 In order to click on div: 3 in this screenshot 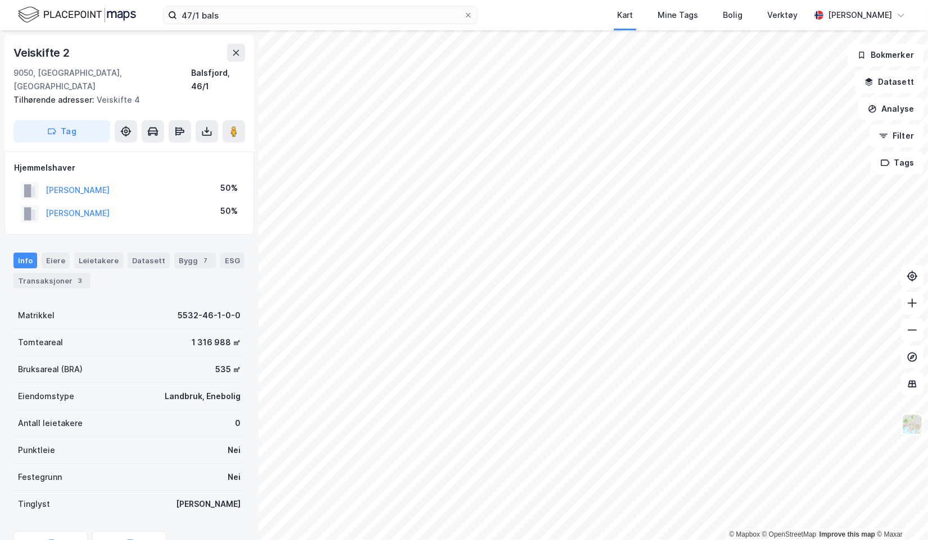, I will do `click(80, 281)`.